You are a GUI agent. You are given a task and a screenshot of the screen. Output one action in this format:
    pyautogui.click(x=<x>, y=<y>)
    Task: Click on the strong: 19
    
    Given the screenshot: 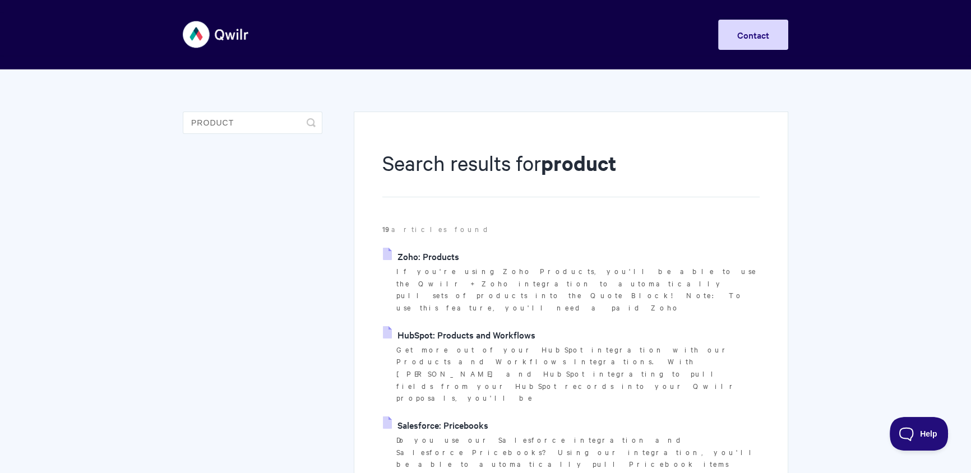 What is the action you would take?
    pyautogui.click(x=387, y=229)
    